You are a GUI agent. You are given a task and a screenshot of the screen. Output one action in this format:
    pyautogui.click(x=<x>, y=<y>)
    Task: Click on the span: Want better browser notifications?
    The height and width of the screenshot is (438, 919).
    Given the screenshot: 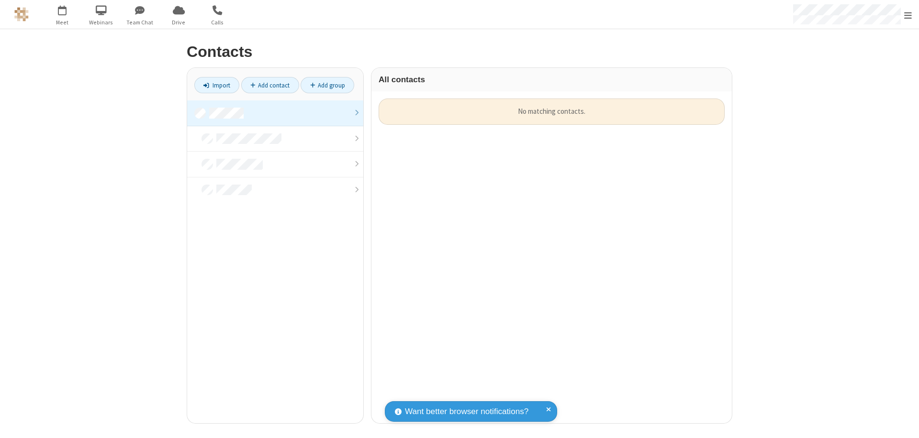 What is the action you would take?
    pyautogui.click(x=467, y=412)
    